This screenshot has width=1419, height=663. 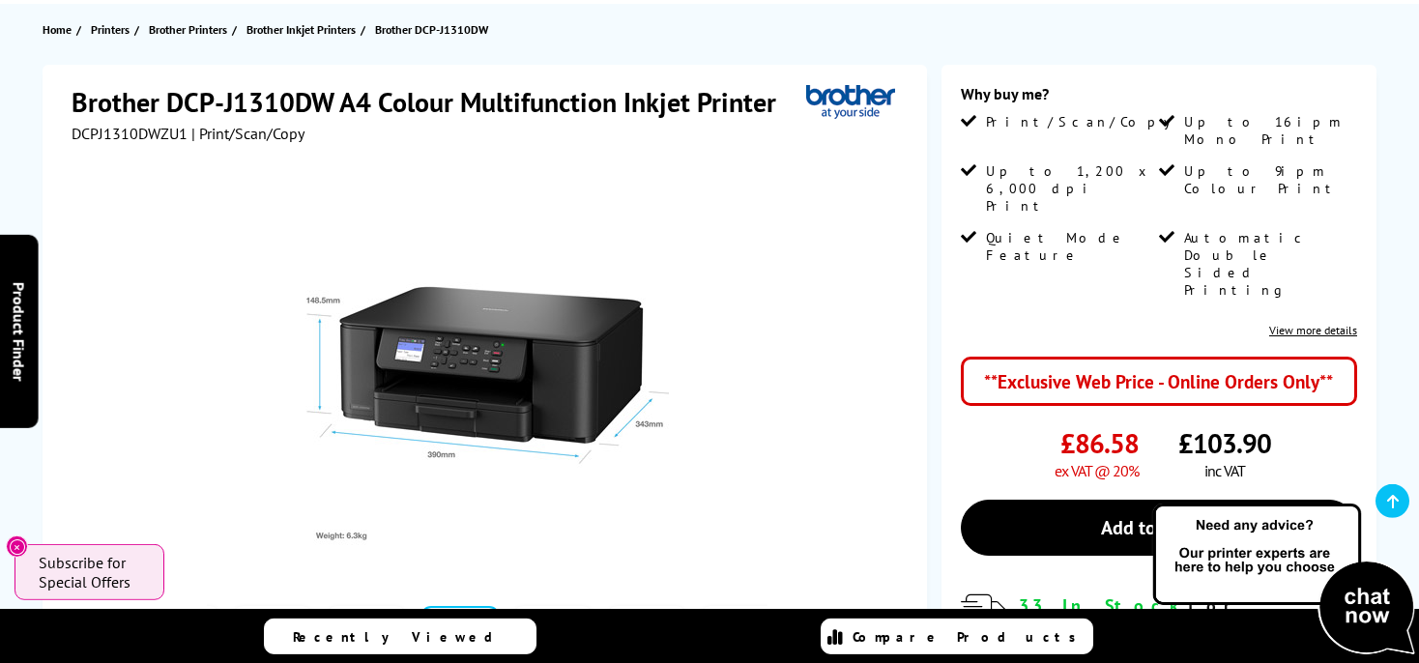 What do you see at coordinates (187, 29) in the screenshot?
I see `span: Brother Printers` at bounding box center [187, 29].